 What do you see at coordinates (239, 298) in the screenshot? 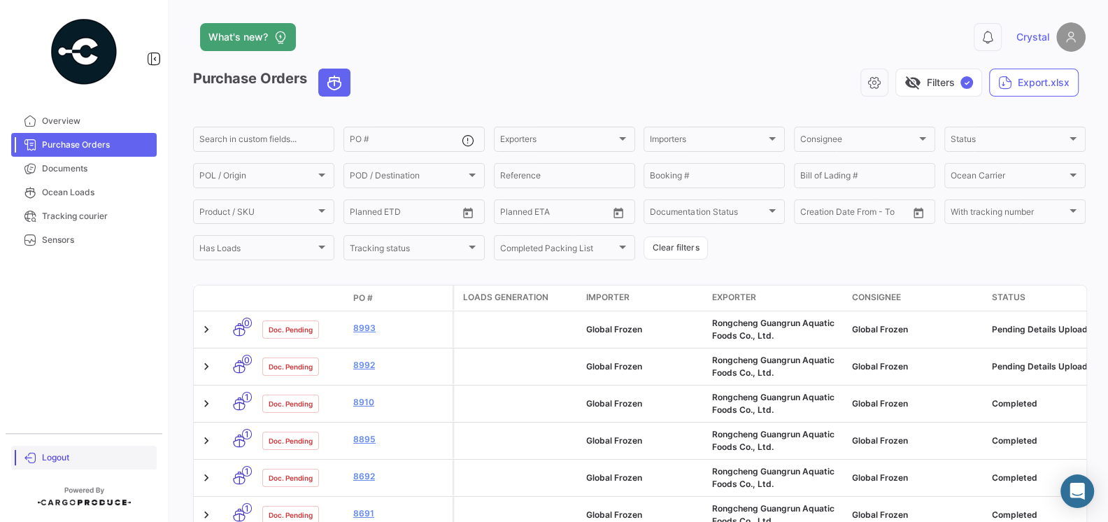
I see `datatable-header-cell: Transport mode` at bounding box center [239, 298].